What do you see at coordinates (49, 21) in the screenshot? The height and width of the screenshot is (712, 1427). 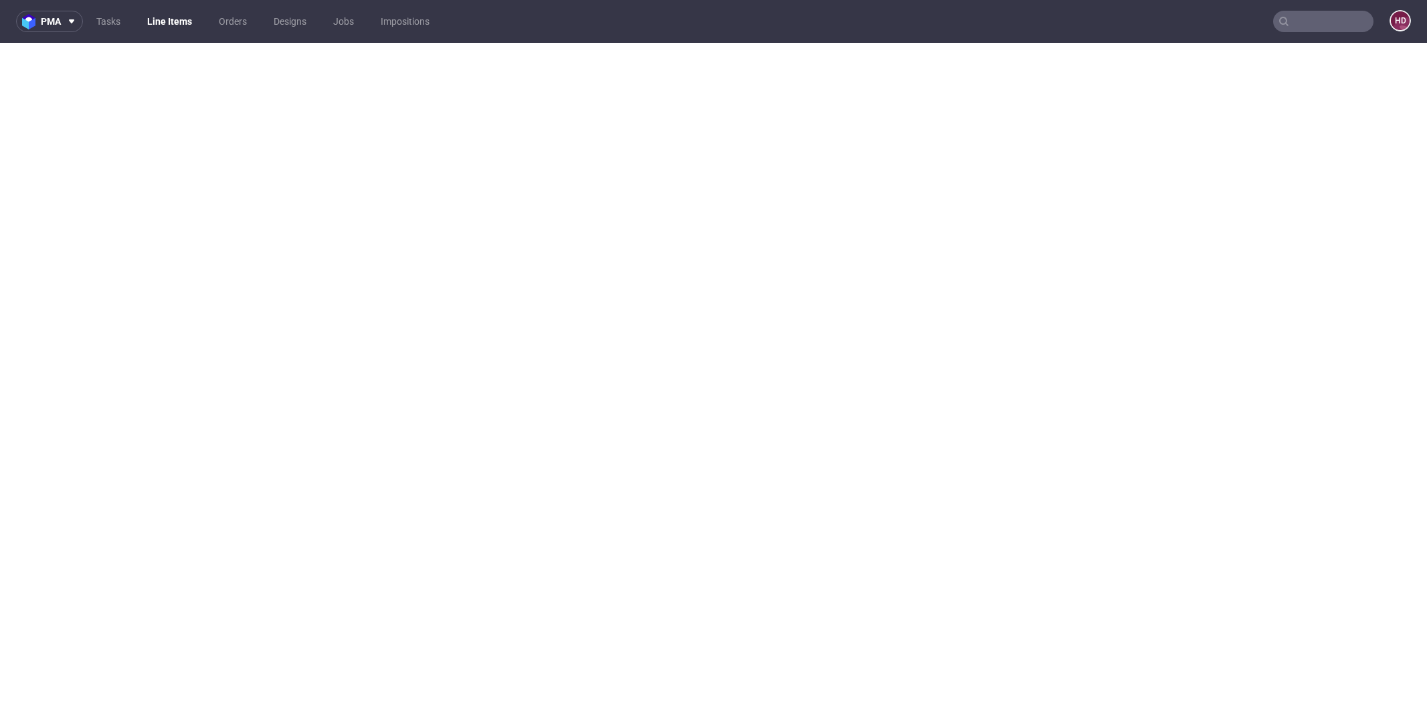 I see `button: pma` at bounding box center [49, 21].